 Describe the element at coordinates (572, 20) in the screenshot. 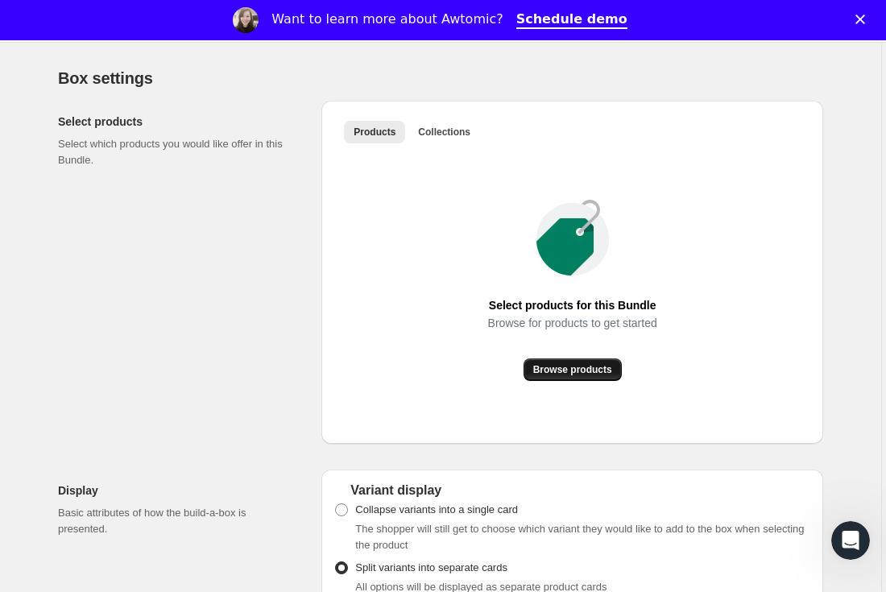

I see `a: Schedule demo` at that location.